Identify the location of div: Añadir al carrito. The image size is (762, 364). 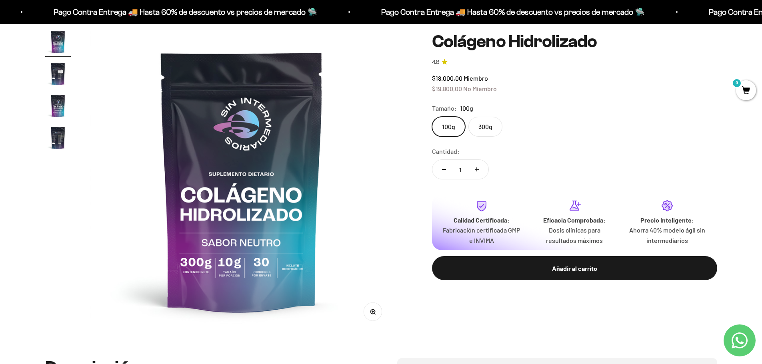
(574, 268).